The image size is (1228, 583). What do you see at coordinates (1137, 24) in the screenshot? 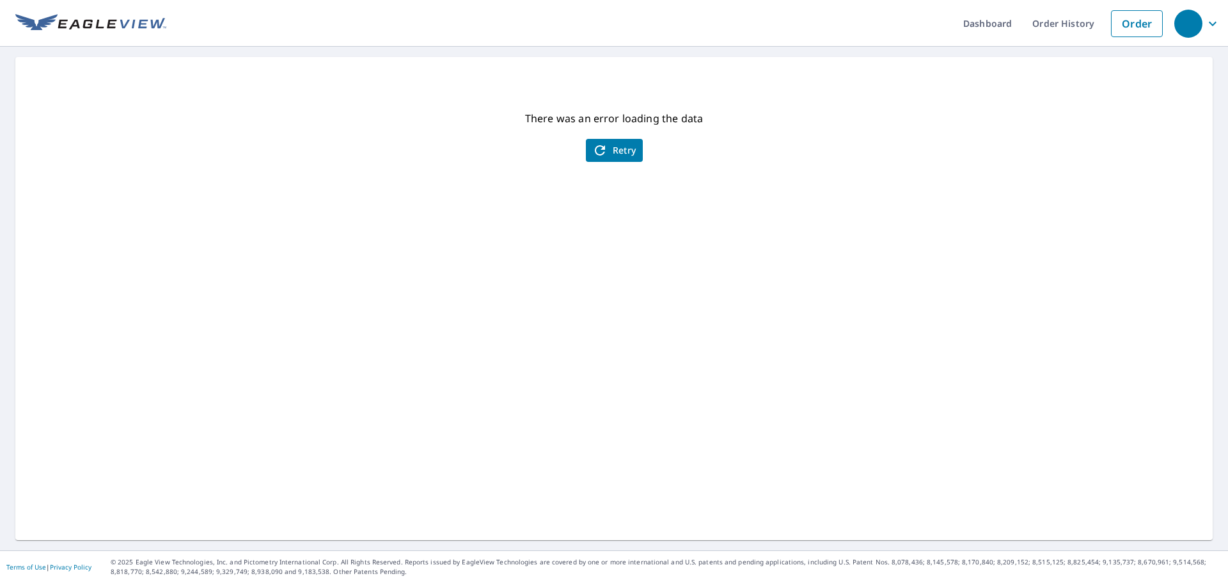
I see `a: Order` at bounding box center [1137, 24].